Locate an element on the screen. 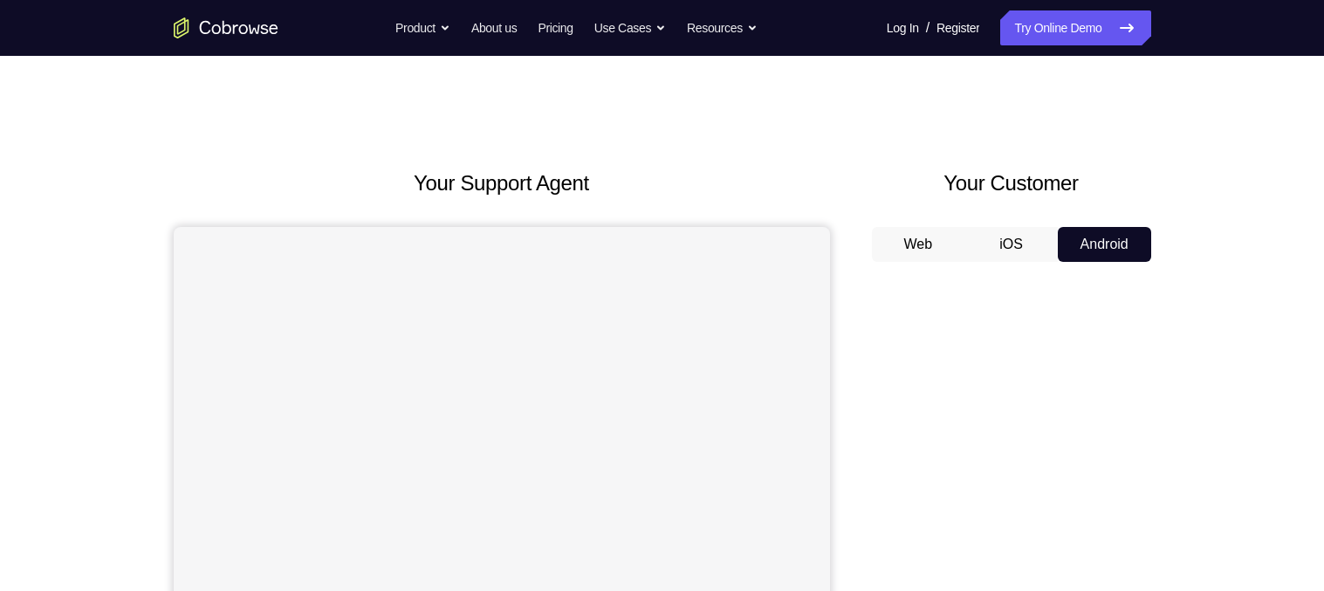 This screenshot has height=591, width=1324. a: About us is located at coordinates (494, 28).